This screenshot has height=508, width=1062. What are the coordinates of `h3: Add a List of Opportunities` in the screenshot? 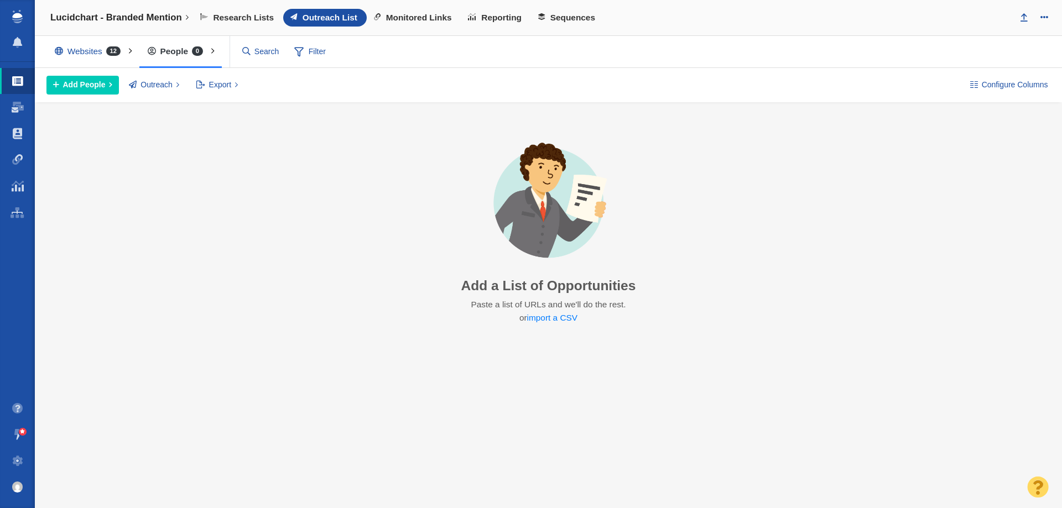 It's located at (549, 285).